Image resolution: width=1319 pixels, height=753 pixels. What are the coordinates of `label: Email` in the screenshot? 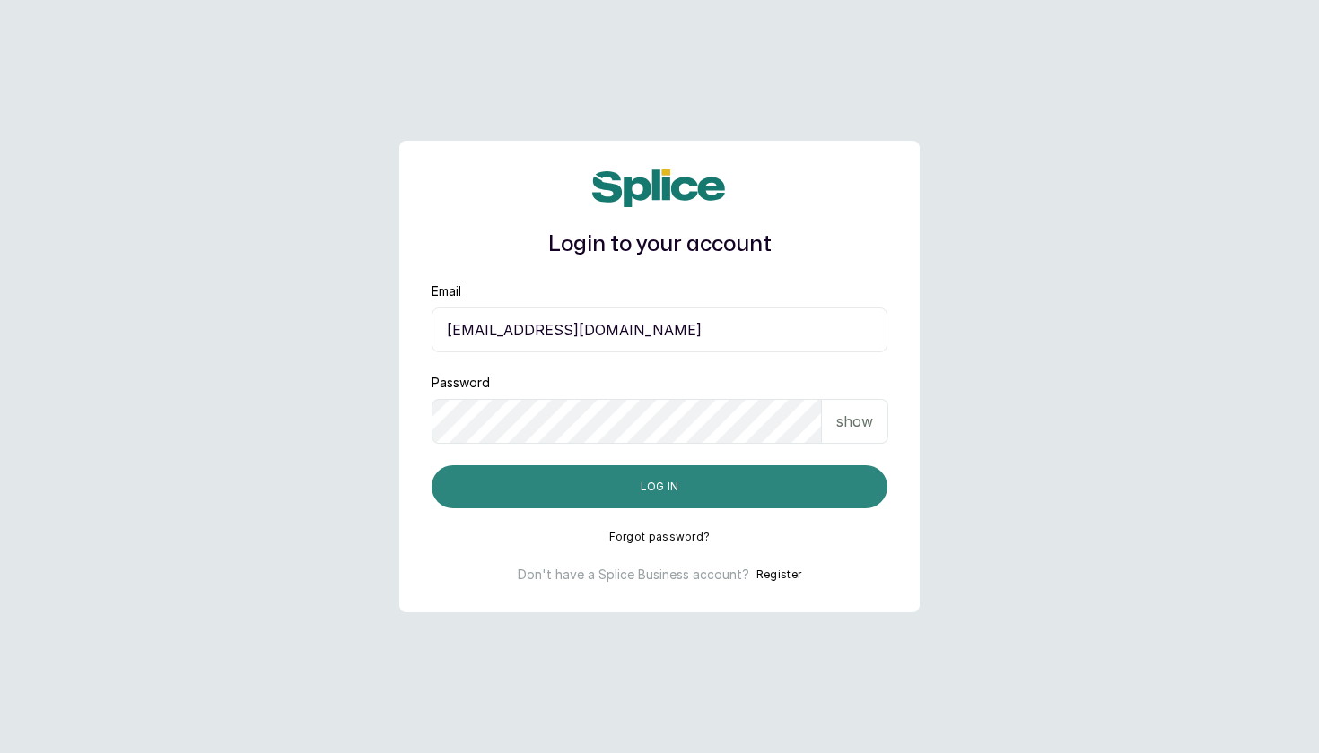 It's located at (446, 292).